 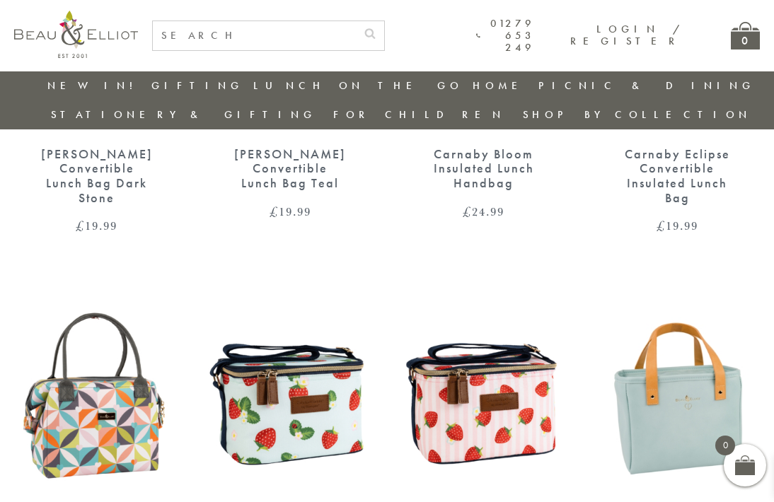 What do you see at coordinates (419, 115) in the screenshot?
I see `a: For Children` at bounding box center [419, 115].